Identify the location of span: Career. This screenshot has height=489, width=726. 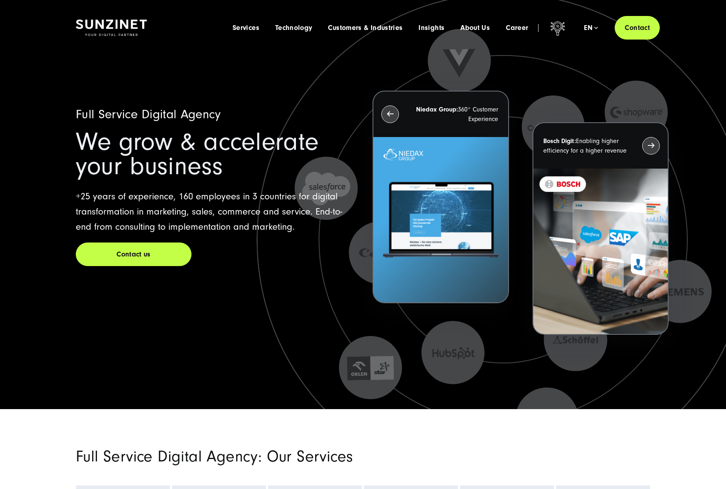
(517, 28).